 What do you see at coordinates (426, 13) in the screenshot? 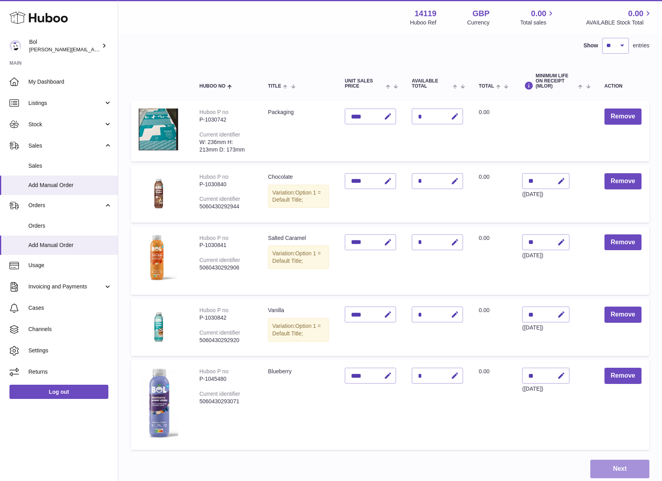
I see `strong: 14119` at bounding box center [426, 13].